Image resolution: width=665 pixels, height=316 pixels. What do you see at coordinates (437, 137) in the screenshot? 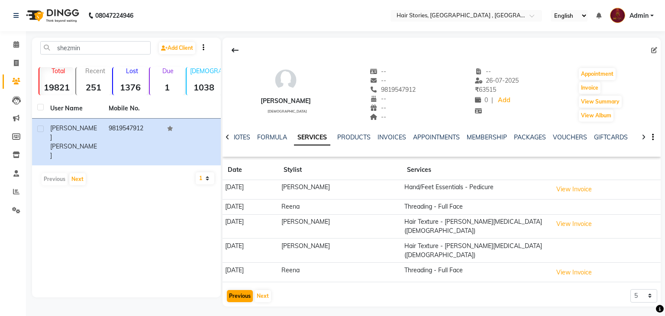
I see `a: APPOINTMENTS` at bounding box center [437, 137].